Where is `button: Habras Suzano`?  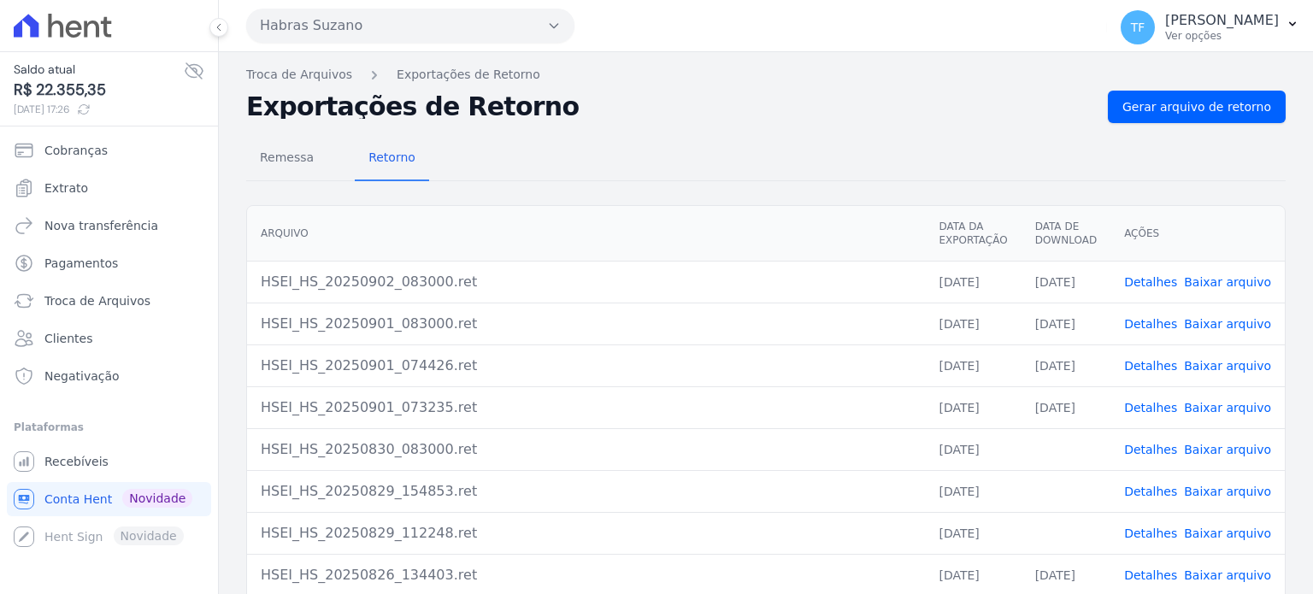 button: Habras Suzano is located at coordinates (410, 26).